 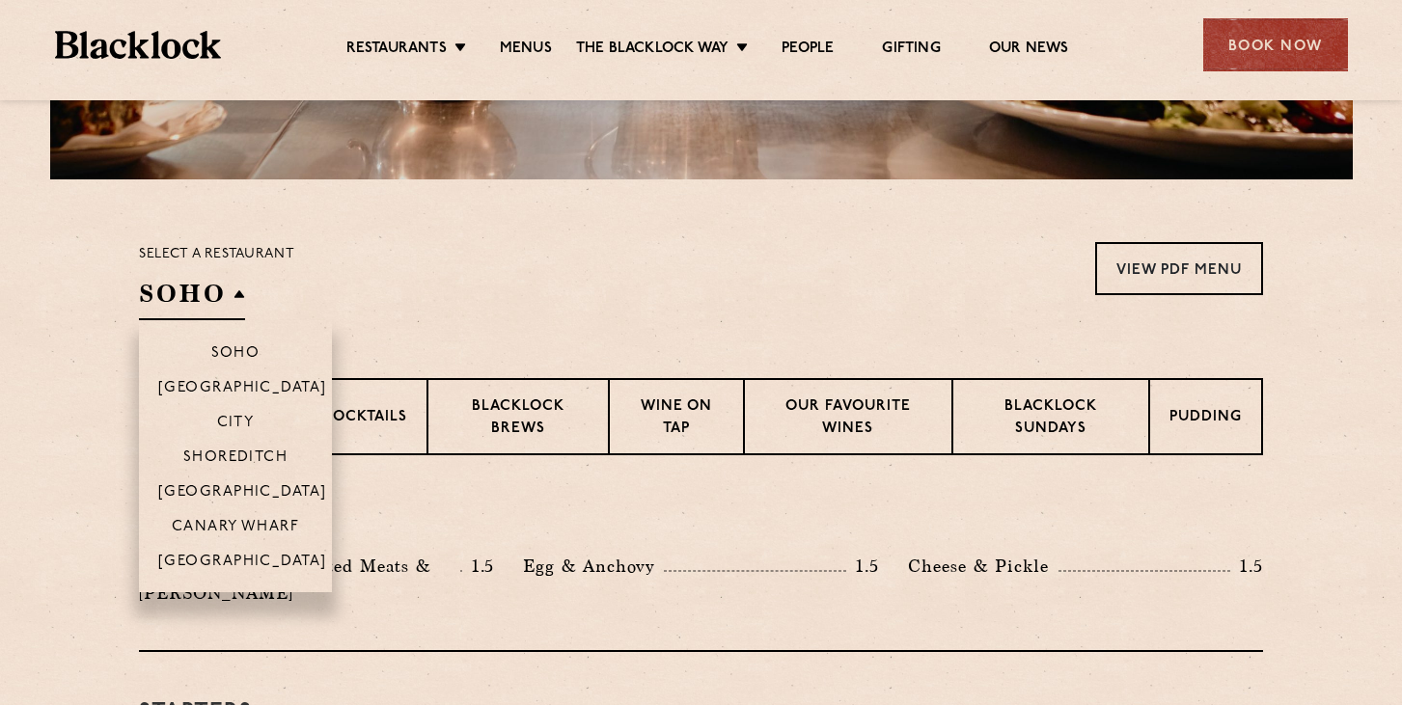 What do you see at coordinates (1028, 50) in the screenshot?
I see `a: Our News` at bounding box center [1028, 50].